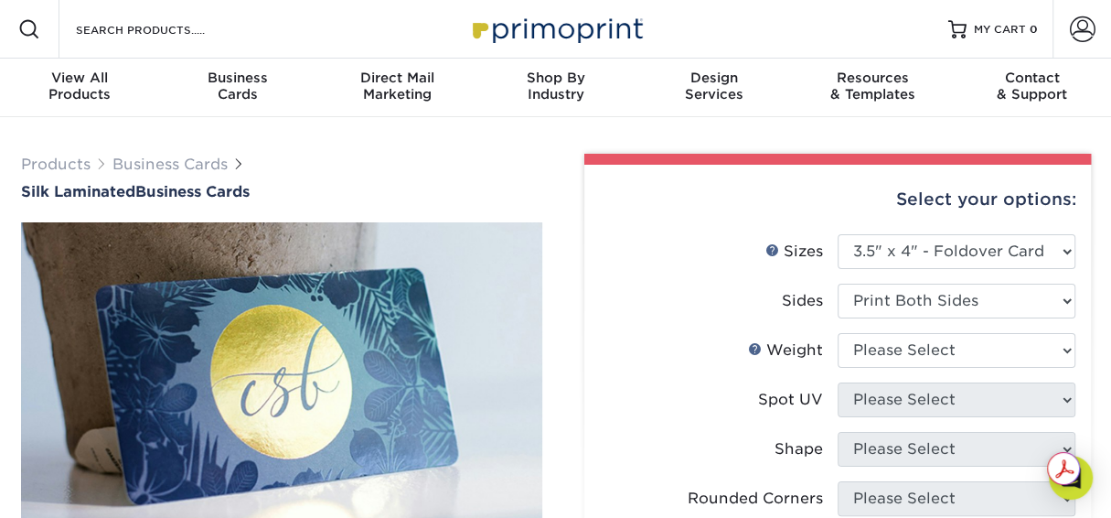 The image size is (1111, 518). I want to click on div: Services, so click(714, 86).